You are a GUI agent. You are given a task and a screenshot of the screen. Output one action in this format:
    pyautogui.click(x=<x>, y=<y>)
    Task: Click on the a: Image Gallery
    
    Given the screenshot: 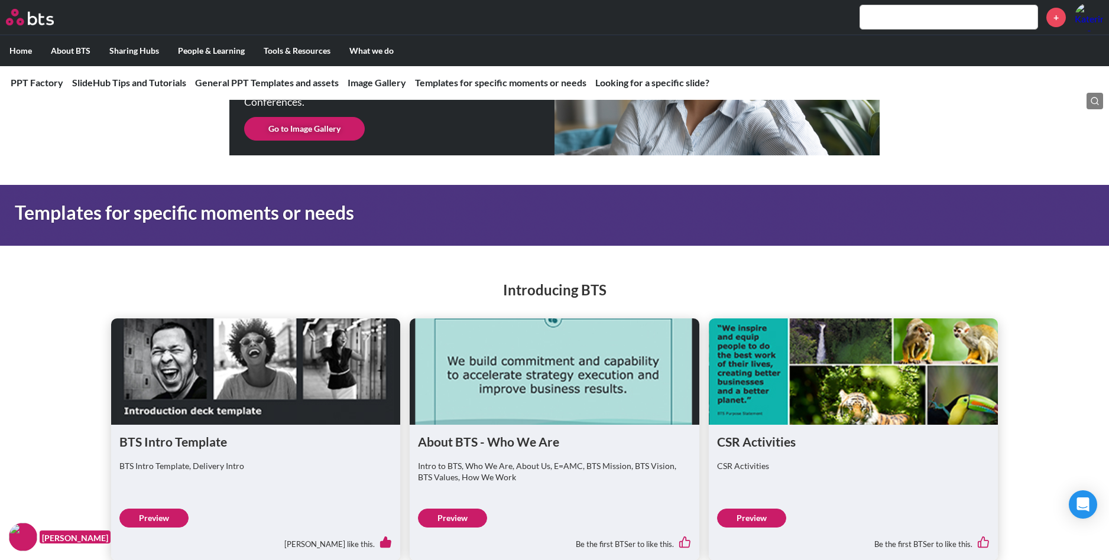 What is the action you would take?
    pyautogui.click(x=376, y=82)
    